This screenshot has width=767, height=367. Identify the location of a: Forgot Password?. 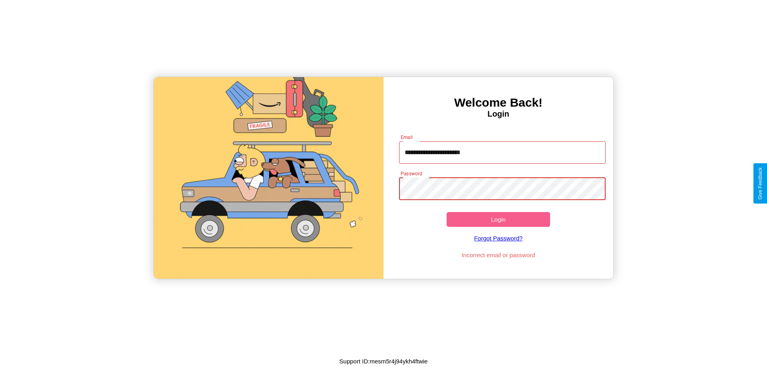
(499, 238).